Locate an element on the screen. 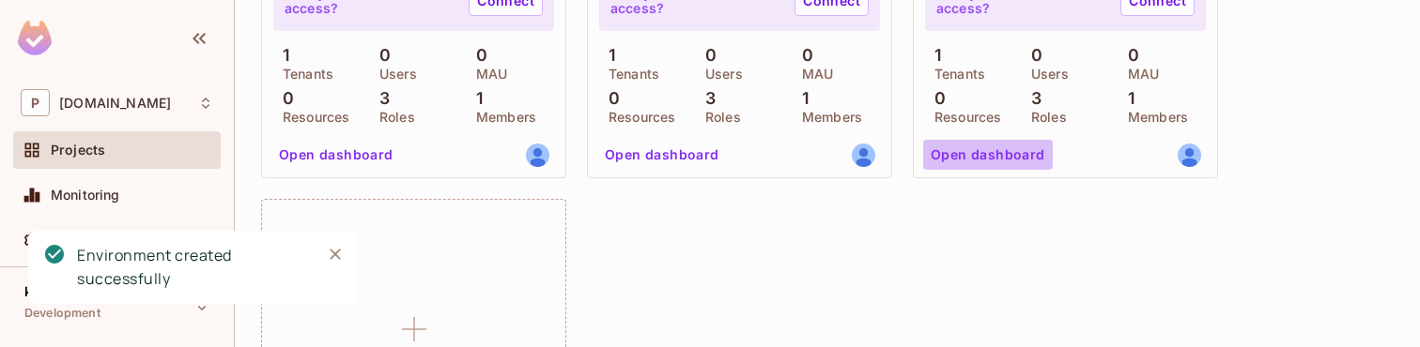  span: P is located at coordinates (35, 102).